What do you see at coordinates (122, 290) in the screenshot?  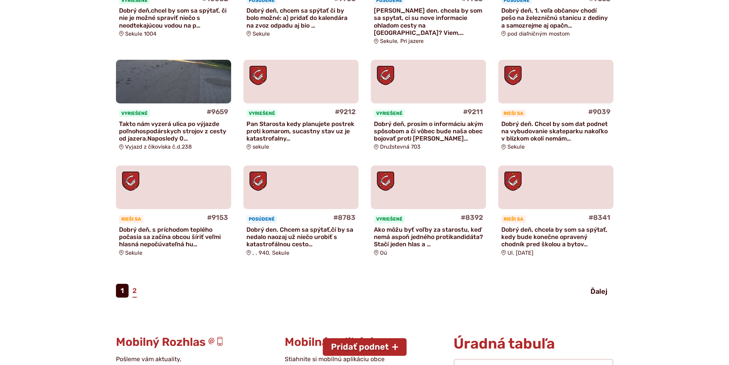 I see `span: 1` at bounding box center [122, 290].